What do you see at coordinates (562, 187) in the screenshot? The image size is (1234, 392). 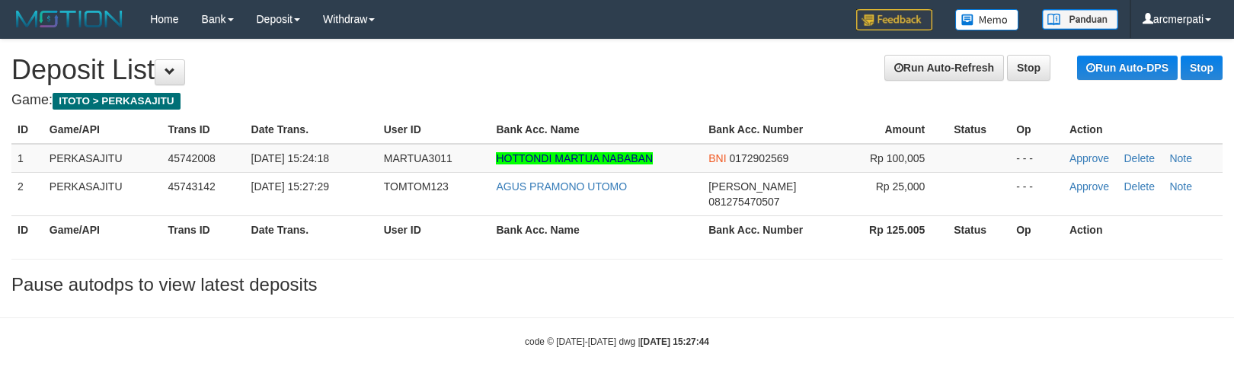 I see `a: AGUS PRAMONO UTOMO` at bounding box center [562, 187].